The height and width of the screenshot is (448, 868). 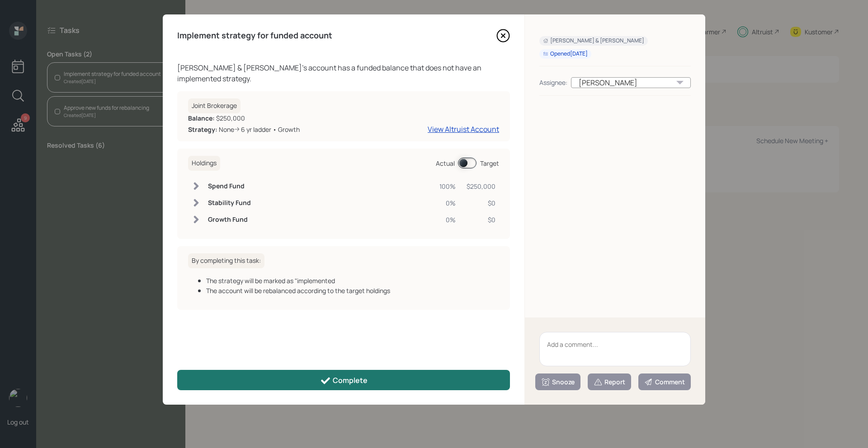 I want to click on b: Balance:, so click(x=201, y=118).